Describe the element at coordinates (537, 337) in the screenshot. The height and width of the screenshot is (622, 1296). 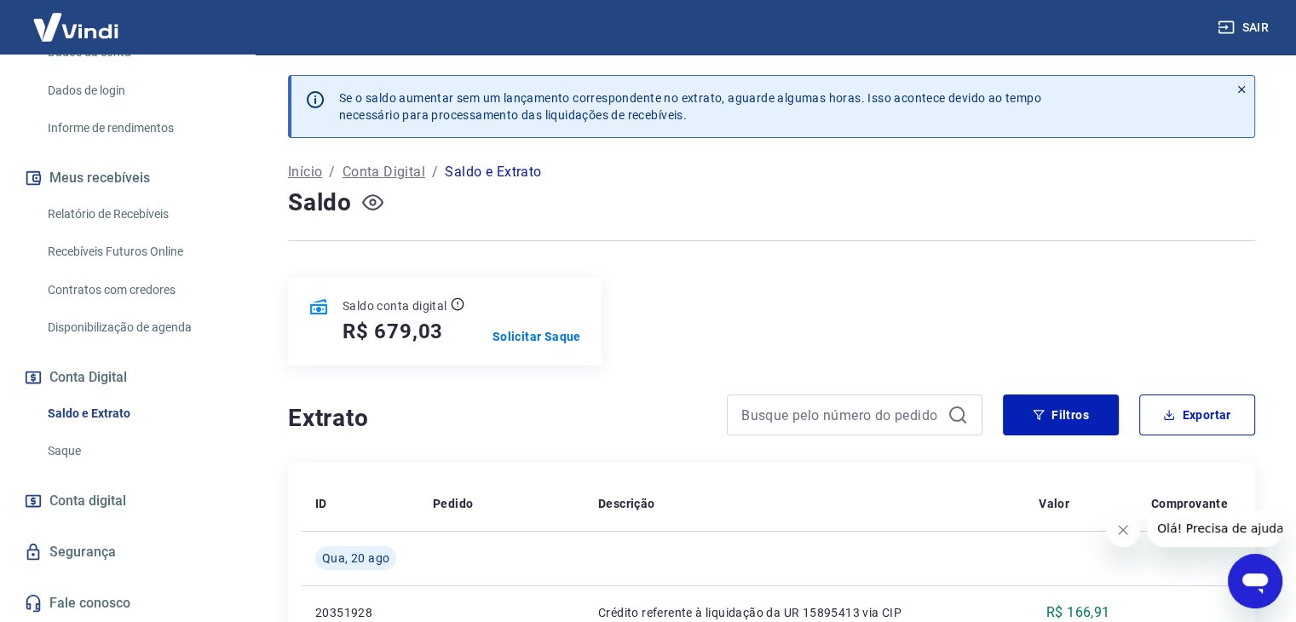
I see `a: Solicitar Saque` at that location.